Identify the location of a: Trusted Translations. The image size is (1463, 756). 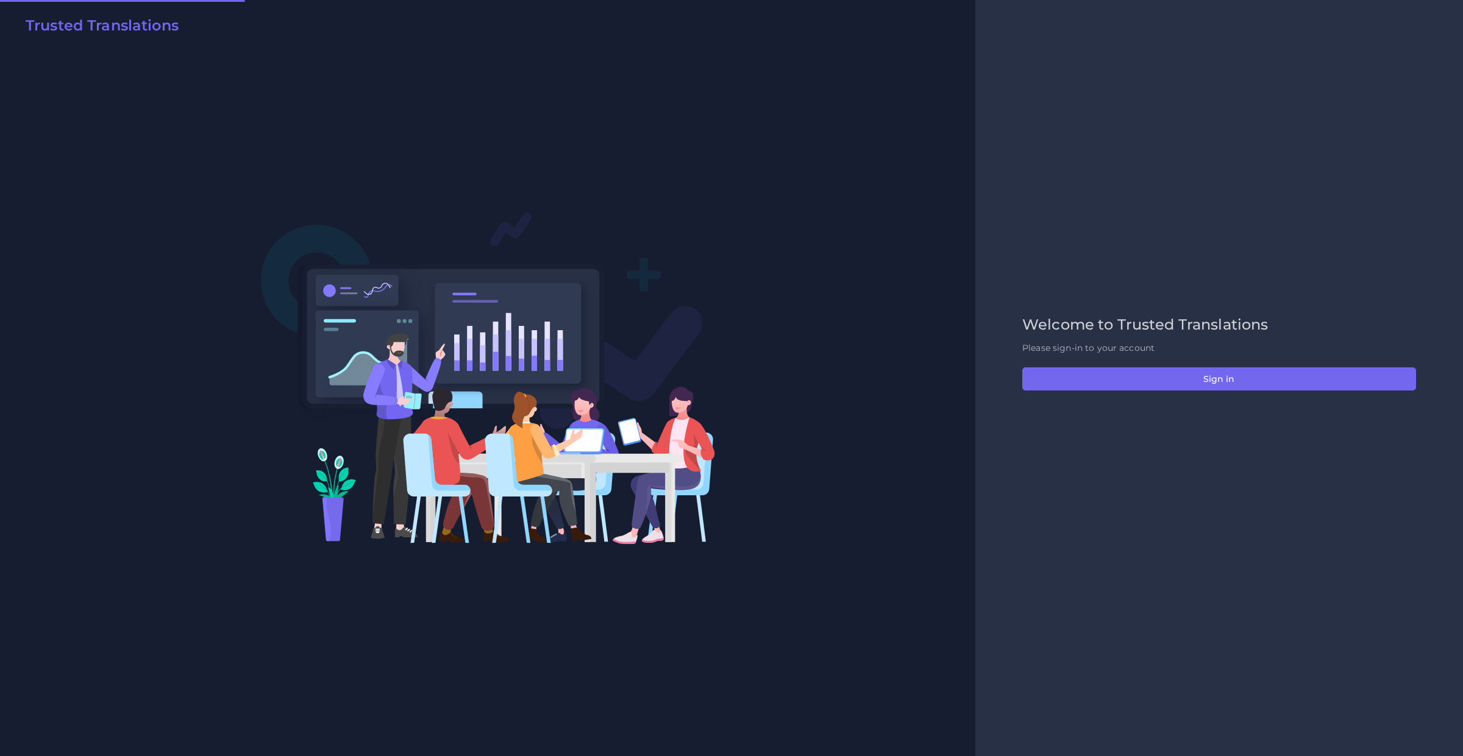
(98, 28).